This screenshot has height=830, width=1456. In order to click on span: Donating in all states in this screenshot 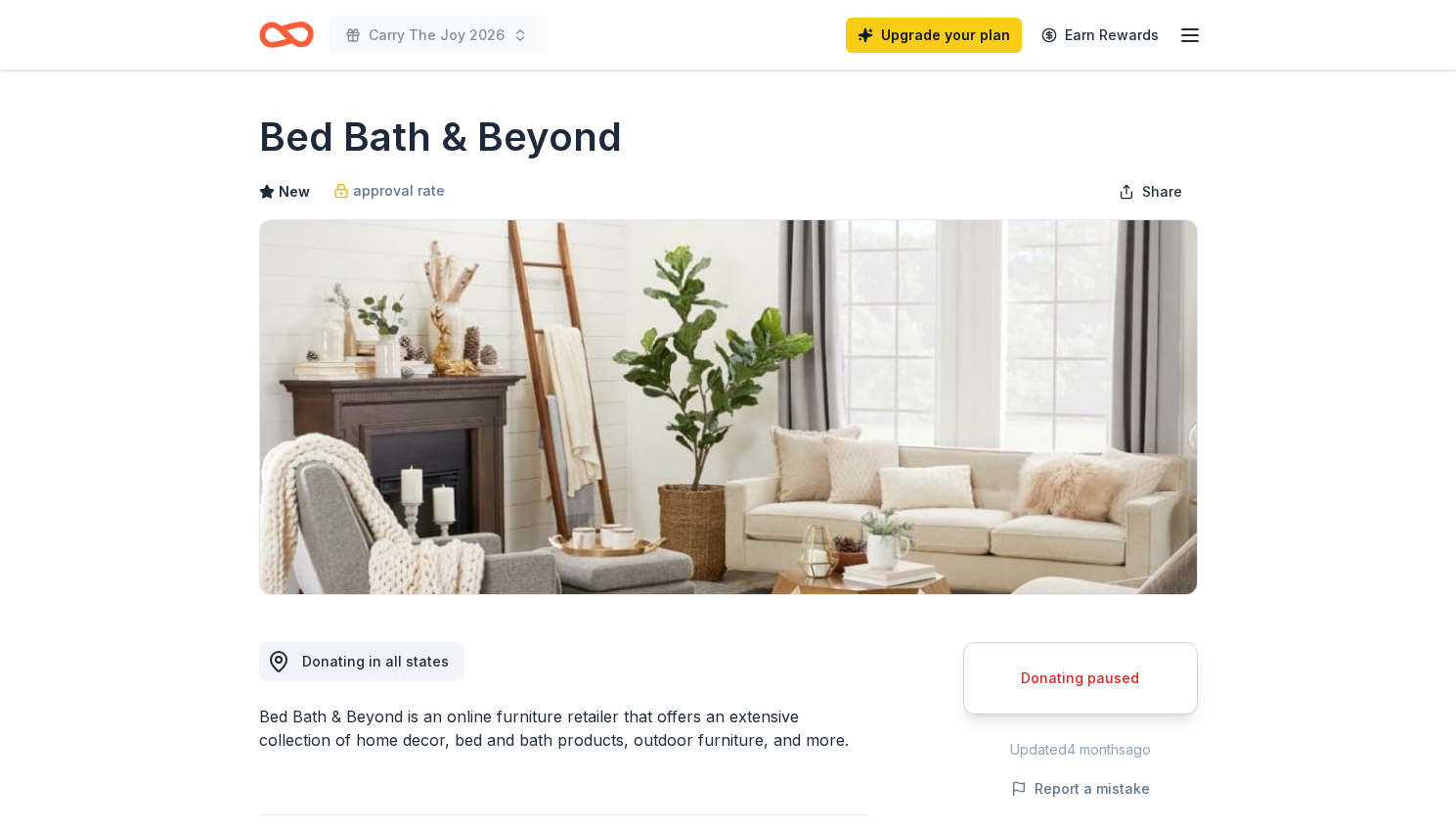, I will do `click(376, 660)`.